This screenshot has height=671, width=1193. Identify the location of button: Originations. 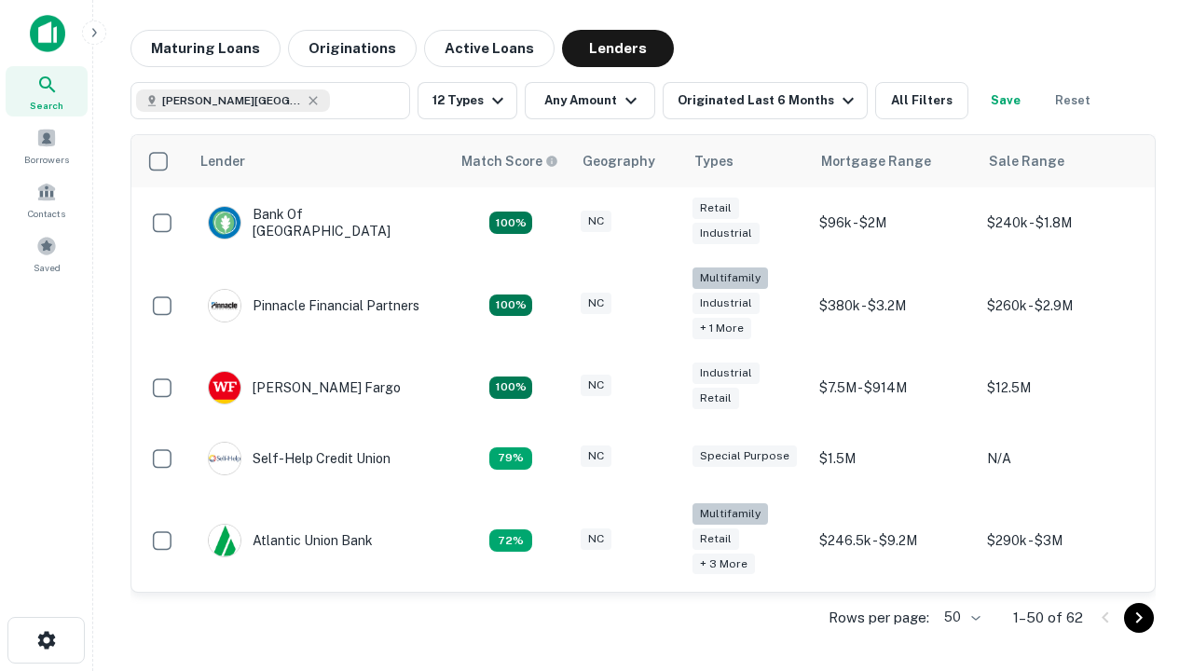
(352, 48).